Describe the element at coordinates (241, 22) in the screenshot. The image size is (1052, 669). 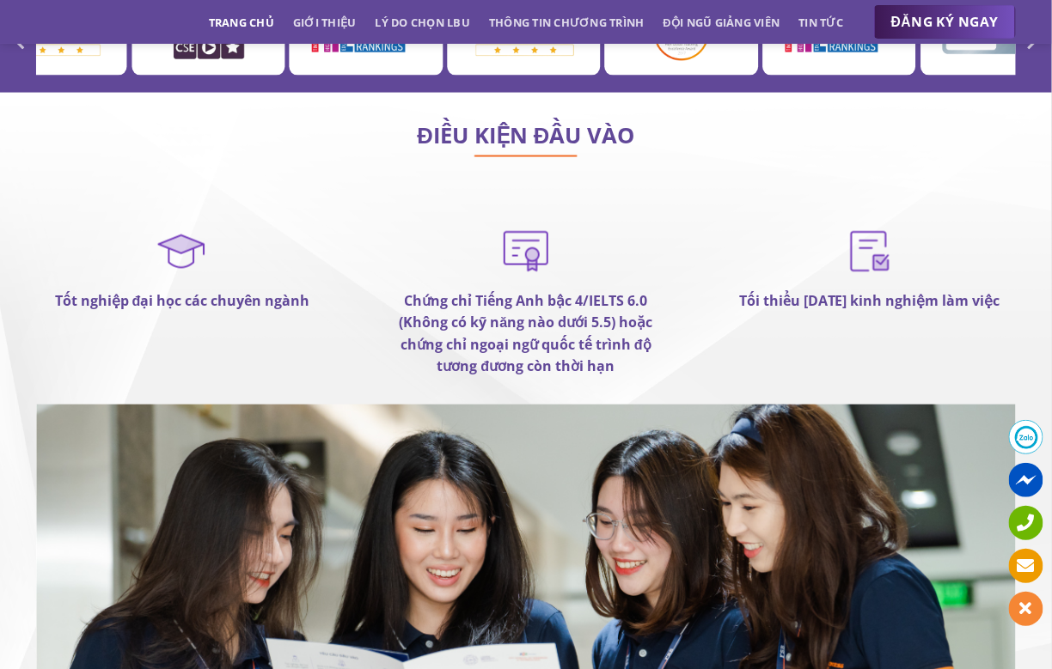
I see `a: Trang chủ` at that location.